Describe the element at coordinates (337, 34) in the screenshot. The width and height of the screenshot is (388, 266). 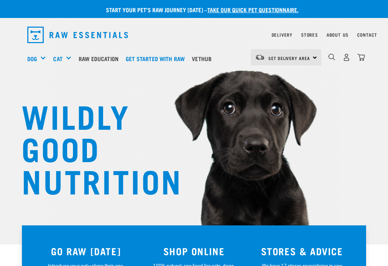
I see `a: About Us` at that location.